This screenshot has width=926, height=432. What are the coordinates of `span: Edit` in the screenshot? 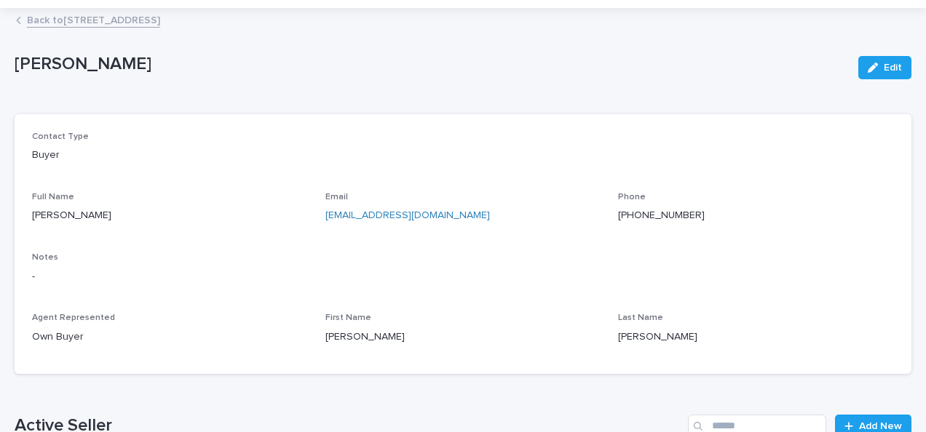 It's located at (892, 68).